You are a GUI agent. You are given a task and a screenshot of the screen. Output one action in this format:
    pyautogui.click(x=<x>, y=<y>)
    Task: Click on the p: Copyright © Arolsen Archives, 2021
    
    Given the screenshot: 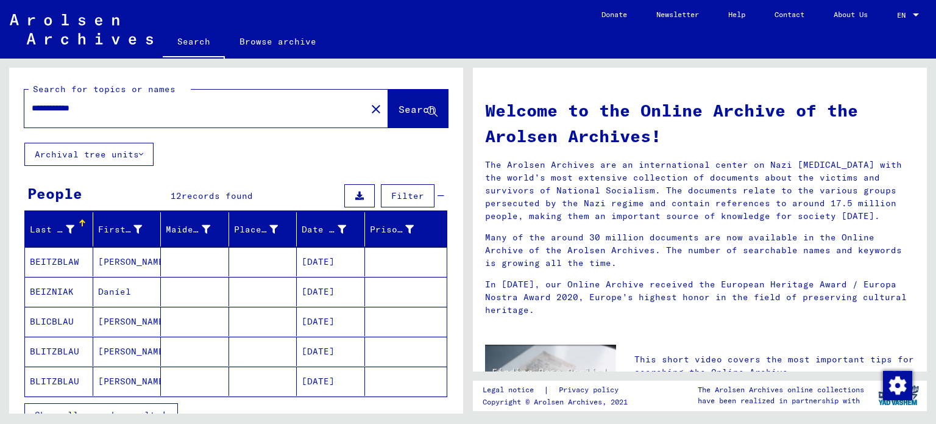 What is the action you would take?
    pyautogui.click(x=558, y=402)
    